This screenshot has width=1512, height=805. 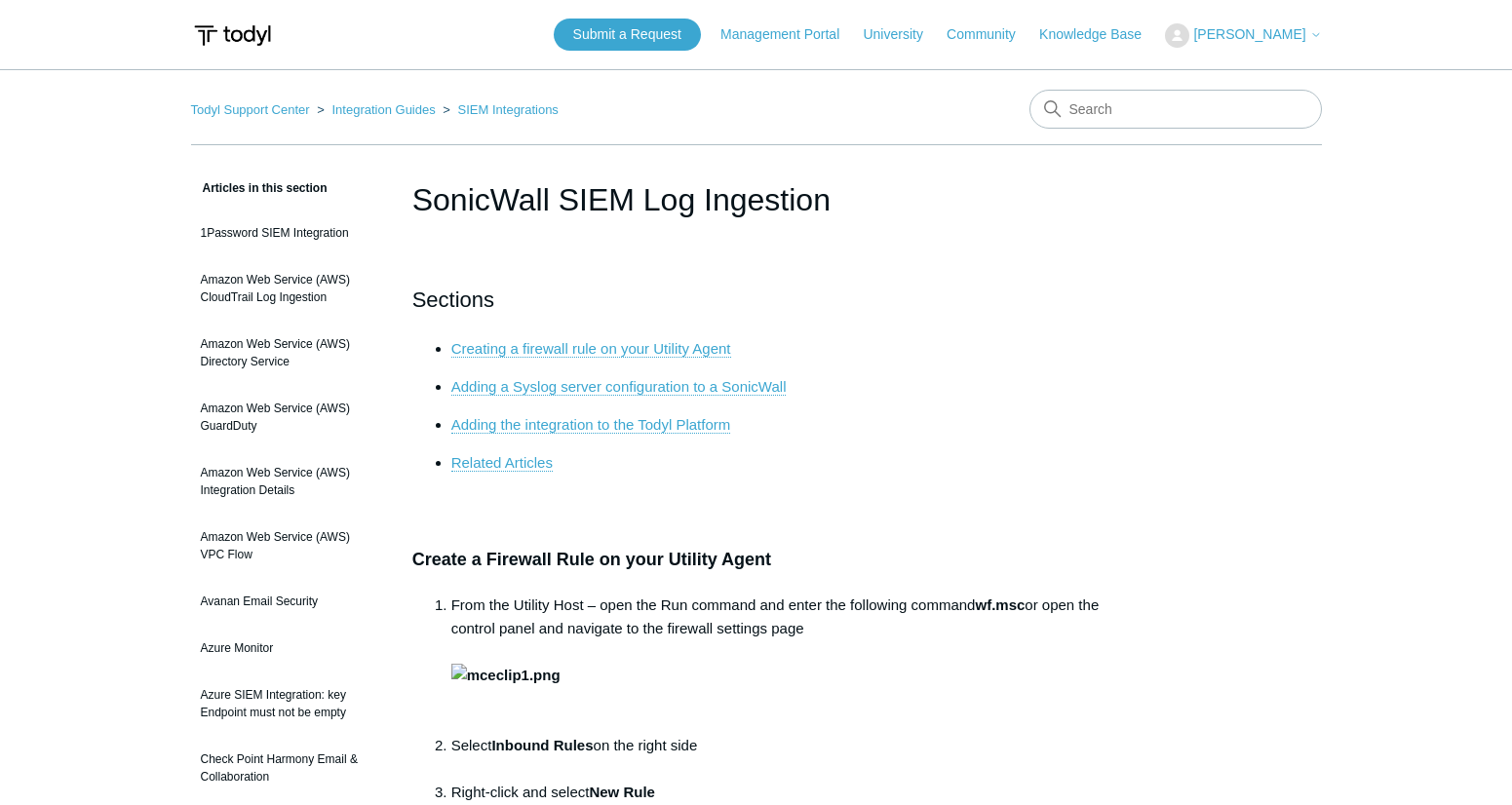 I want to click on h2: Sections, so click(x=756, y=299).